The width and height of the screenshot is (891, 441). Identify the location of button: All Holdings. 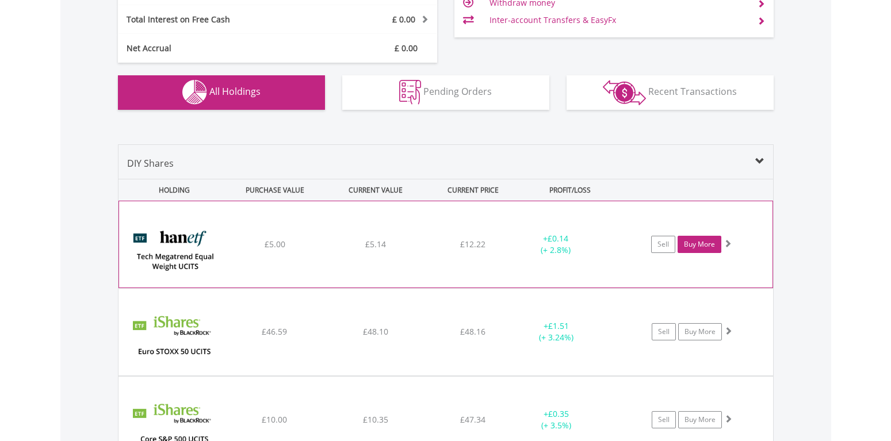
(221, 93).